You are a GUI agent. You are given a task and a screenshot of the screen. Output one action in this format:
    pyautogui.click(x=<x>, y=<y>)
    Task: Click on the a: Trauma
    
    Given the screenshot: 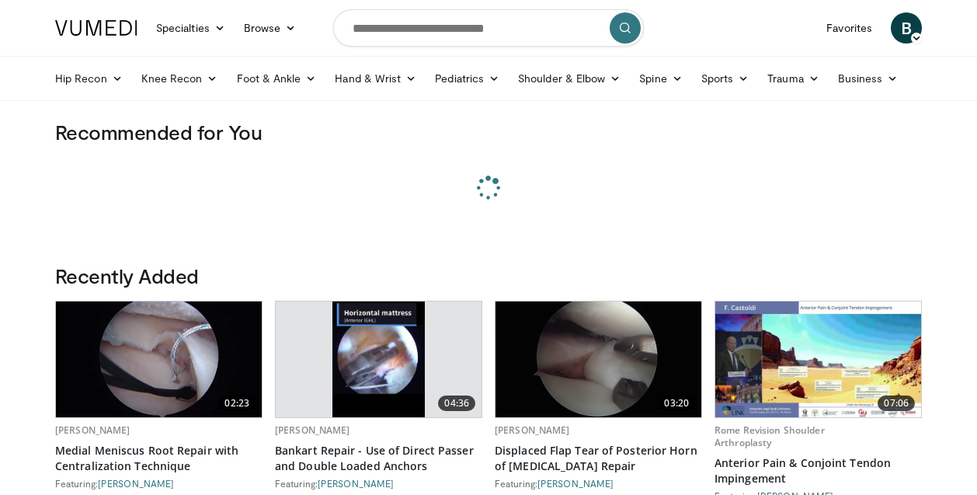 What is the action you would take?
    pyautogui.click(x=793, y=78)
    